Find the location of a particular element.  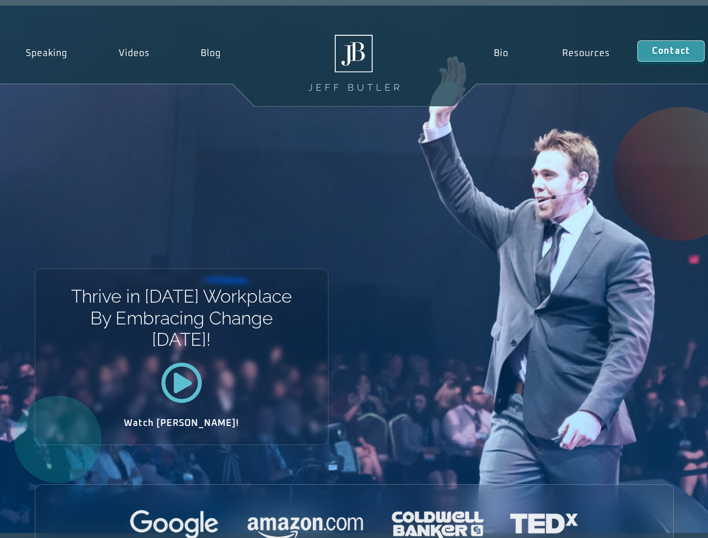

a: Videos is located at coordinates (134, 53).